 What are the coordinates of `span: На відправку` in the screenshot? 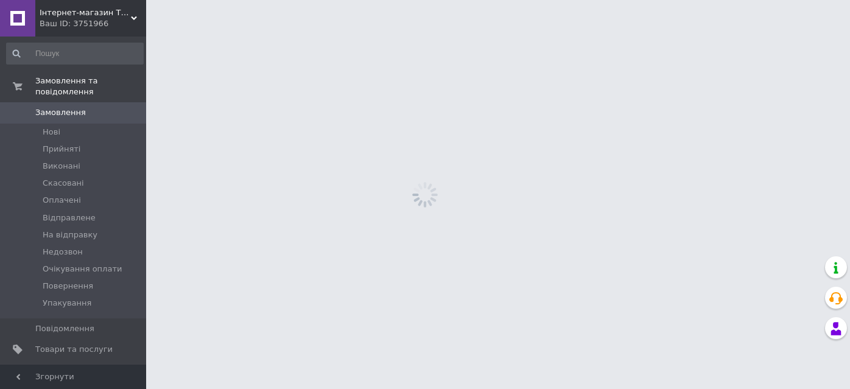 It's located at (70, 235).